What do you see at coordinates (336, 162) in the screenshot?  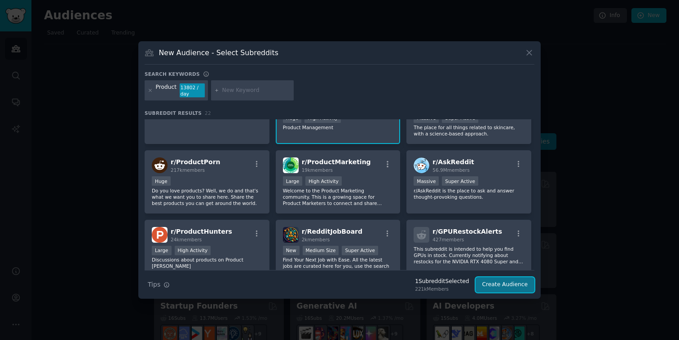 I see `span: r/ ProductMarketing` at bounding box center [336, 162].